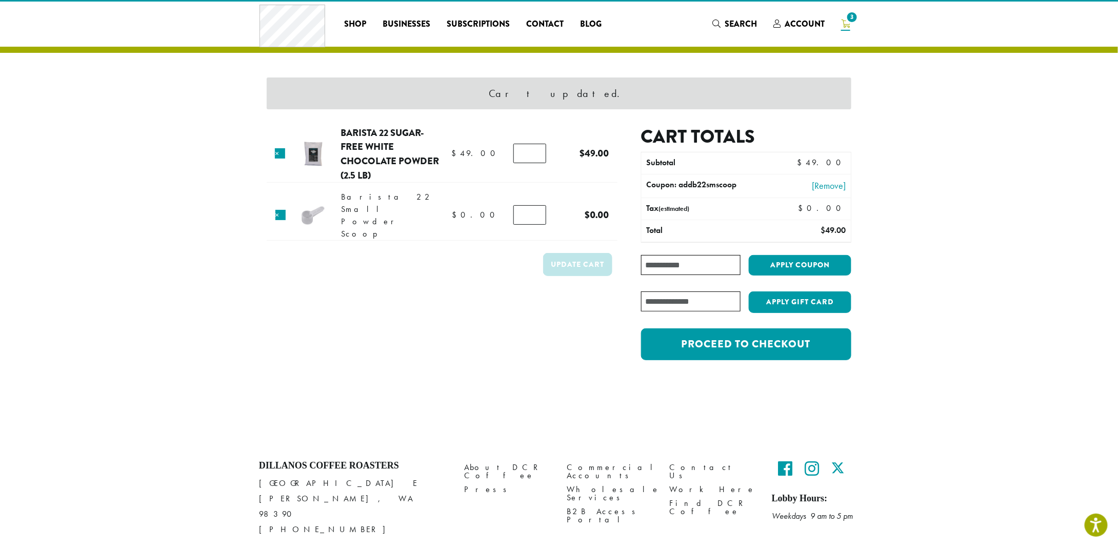 The height and width of the screenshot is (547, 1118). Describe the element at coordinates (713, 471) in the screenshot. I see `a: Contact Us` at that location.